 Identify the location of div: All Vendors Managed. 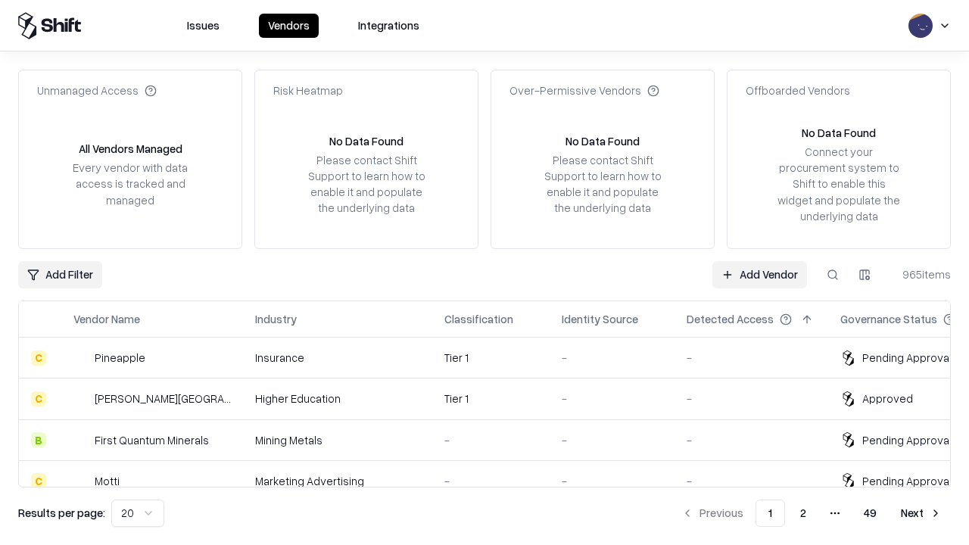
(130, 148).